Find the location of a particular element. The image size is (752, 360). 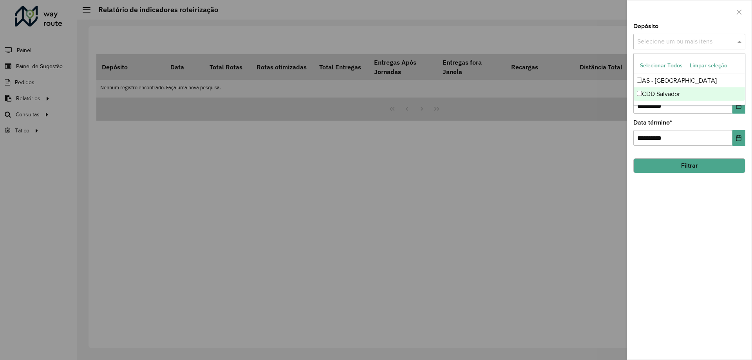

ng-dropdown-panel: Options list is located at coordinates (690, 79).